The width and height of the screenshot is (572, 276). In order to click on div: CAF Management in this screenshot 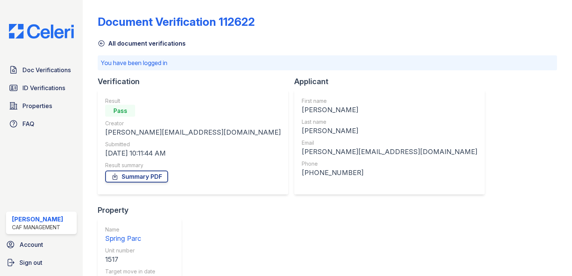, I will do `click(37, 228)`.